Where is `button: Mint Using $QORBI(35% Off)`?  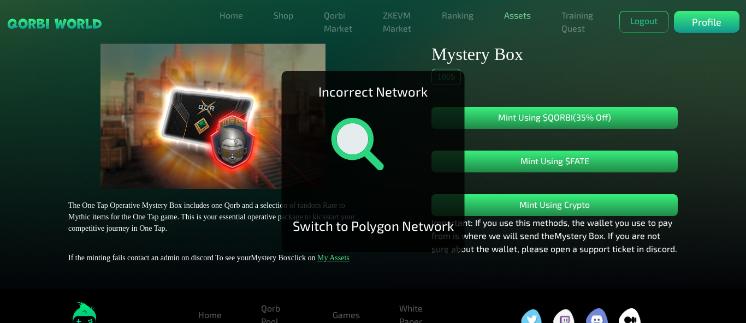
button: Mint Using $QORBI(35% Off) is located at coordinates (555, 118).